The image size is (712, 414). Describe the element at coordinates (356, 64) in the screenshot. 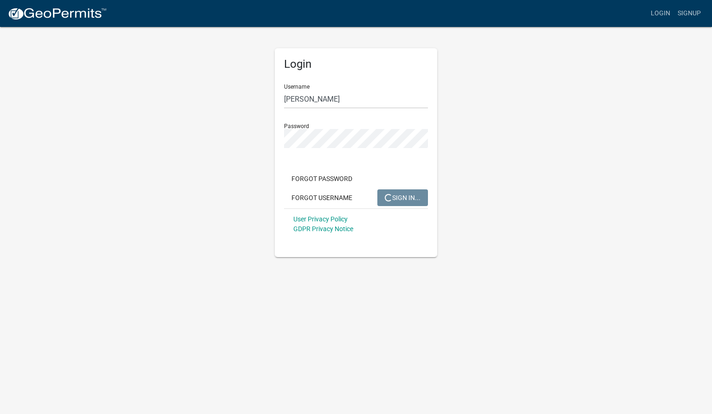

I see `h5: Login` at that location.